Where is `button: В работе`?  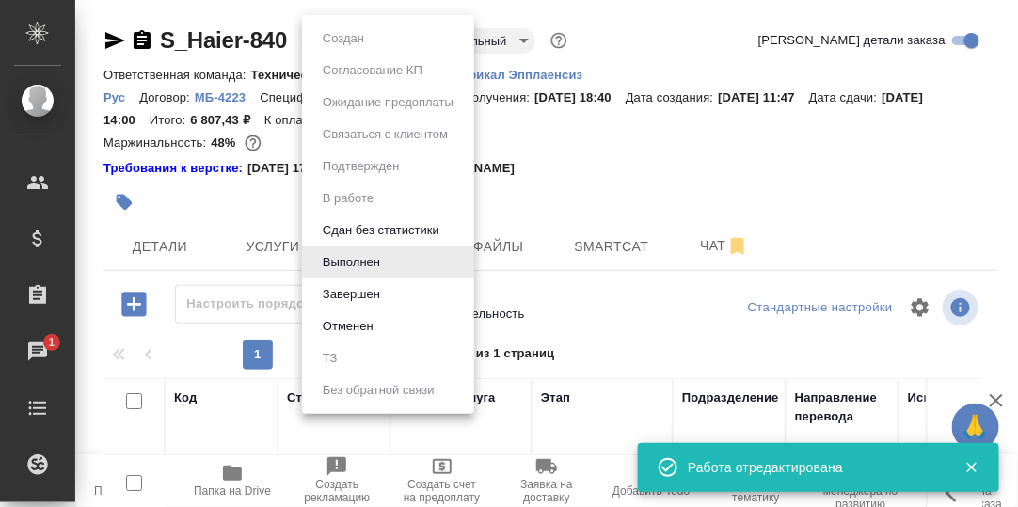
button: В работе is located at coordinates (348, 199).